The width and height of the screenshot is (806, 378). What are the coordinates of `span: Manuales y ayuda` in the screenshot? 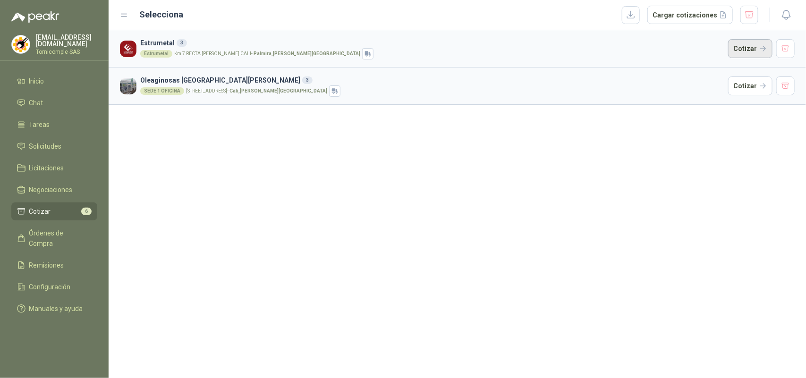 It's located at (56, 309).